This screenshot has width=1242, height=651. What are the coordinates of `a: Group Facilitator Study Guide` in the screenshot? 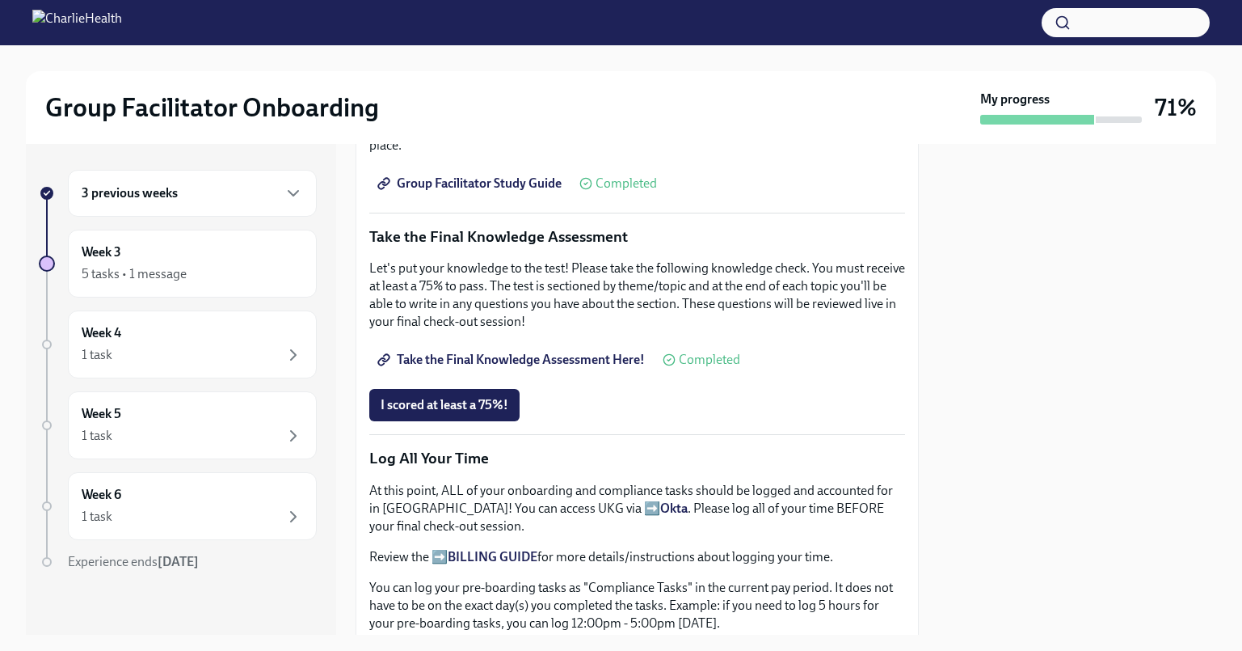 It's located at (471, 183).